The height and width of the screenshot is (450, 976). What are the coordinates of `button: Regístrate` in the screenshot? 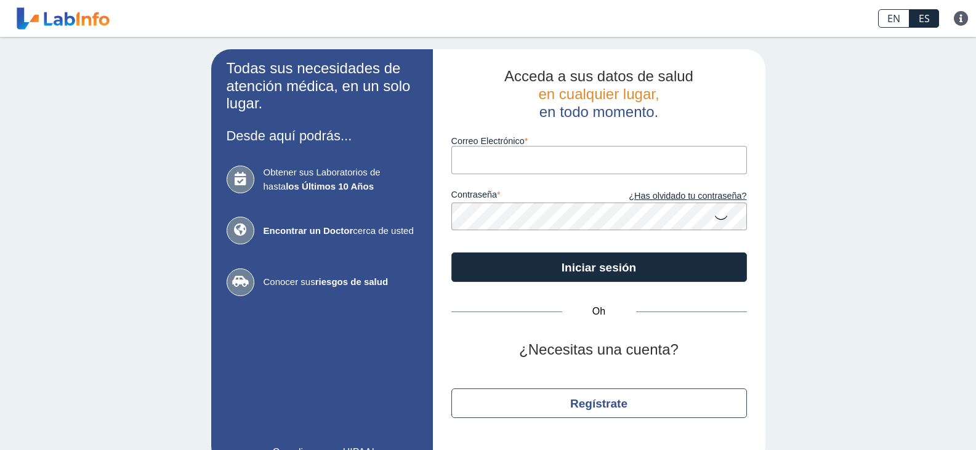 It's located at (599, 403).